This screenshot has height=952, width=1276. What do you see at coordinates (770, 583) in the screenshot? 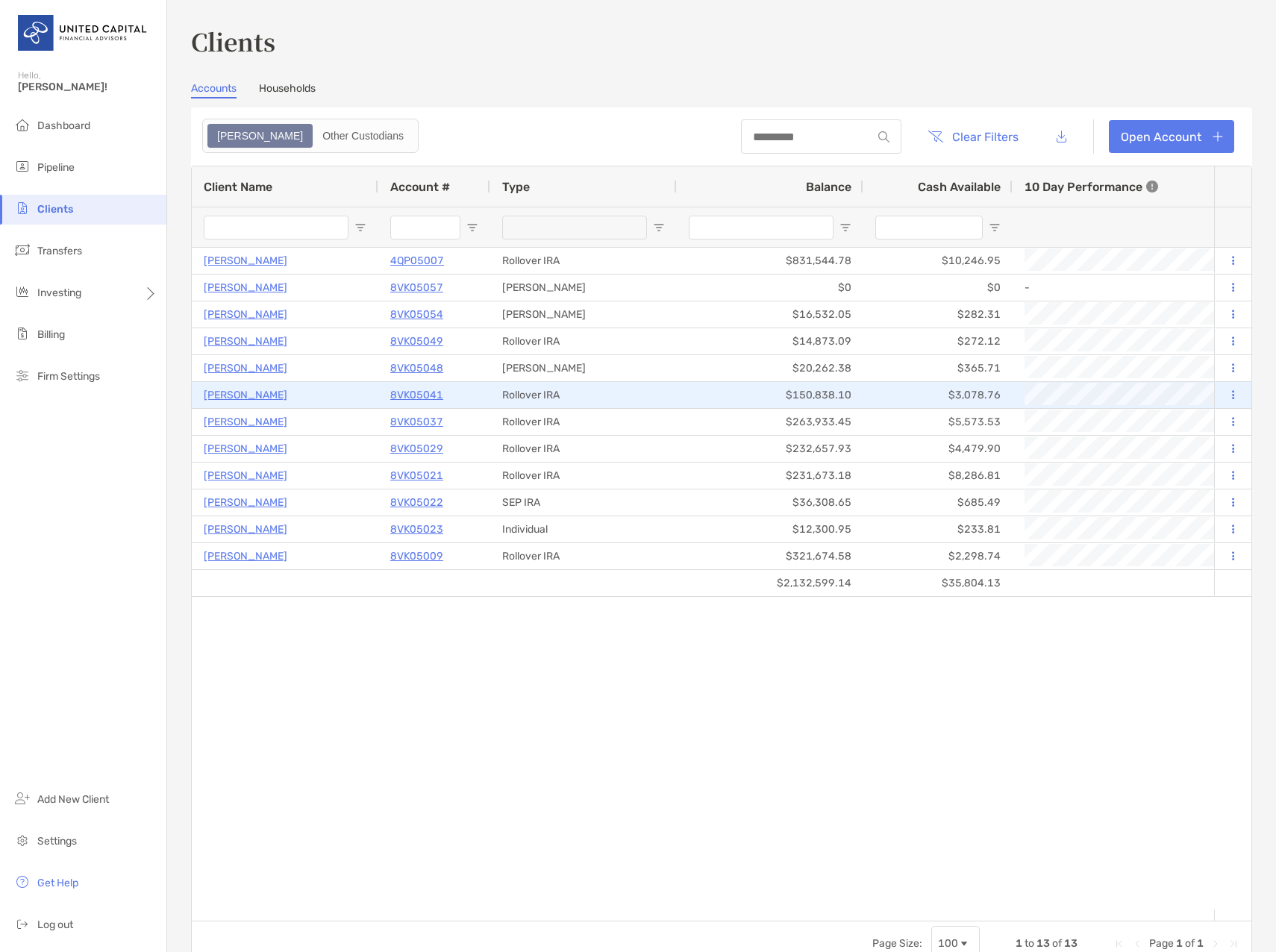
I see `div: $2,132,599.14` at bounding box center [770, 583].